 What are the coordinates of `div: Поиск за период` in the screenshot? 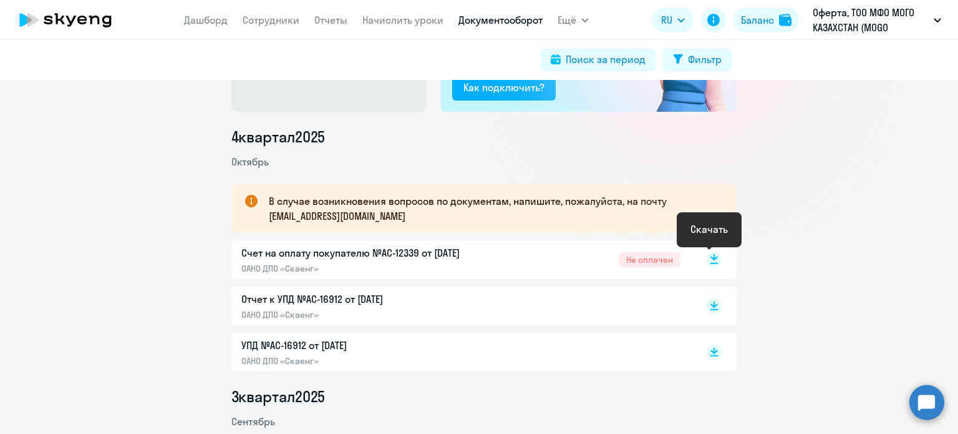 It's located at (606, 59).